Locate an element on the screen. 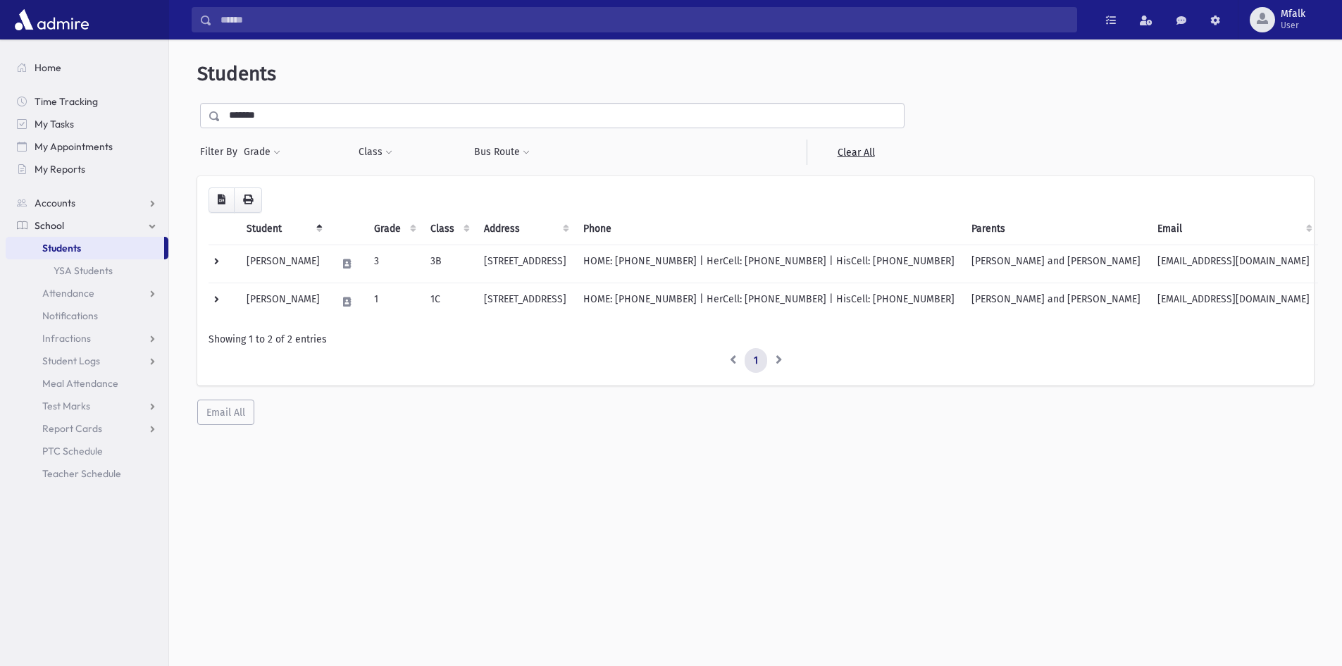 The image size is (1342, 666). a: Infractions is located at coordinates (87, 338).